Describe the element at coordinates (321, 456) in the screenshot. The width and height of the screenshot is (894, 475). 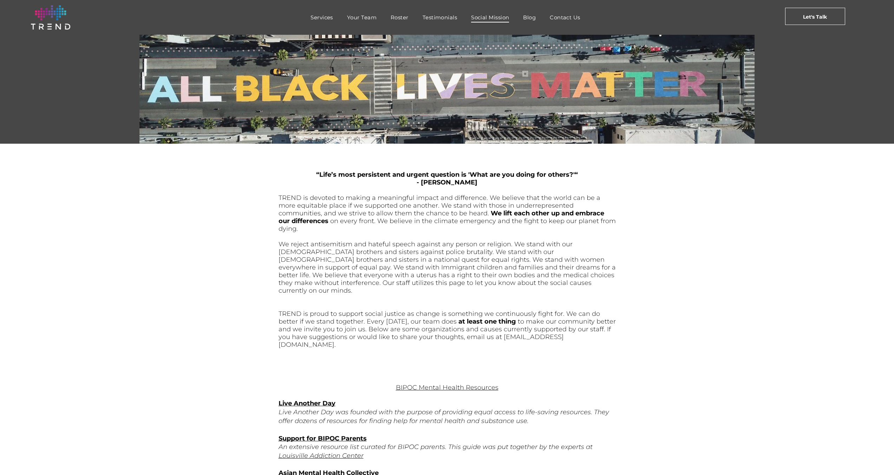
I see `a: Louisville Addiction Center` at that location.